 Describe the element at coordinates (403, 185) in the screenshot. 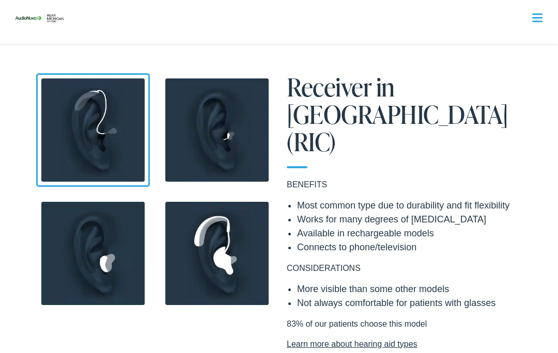

I see `p: BENEFITS` at that location.